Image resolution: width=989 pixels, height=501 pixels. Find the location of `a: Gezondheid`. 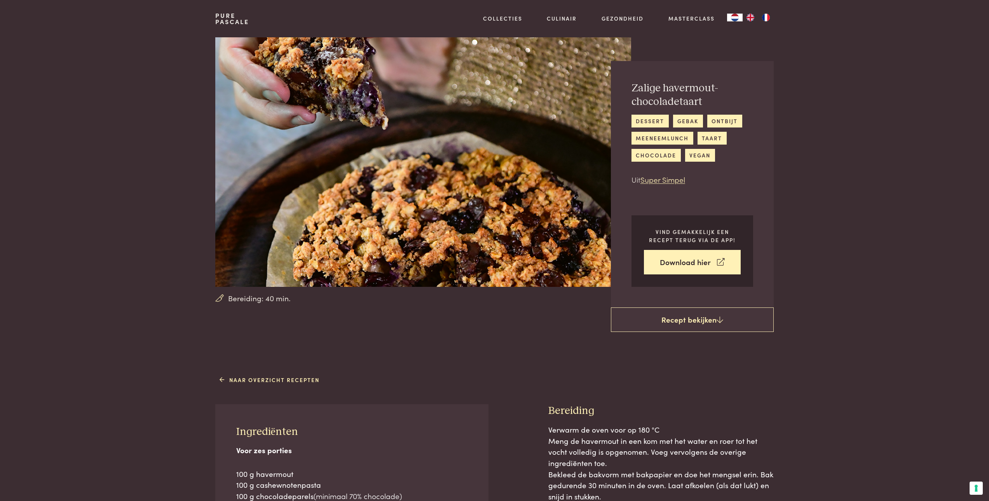

a: Gezondheid is located at coordinates (623, 18).